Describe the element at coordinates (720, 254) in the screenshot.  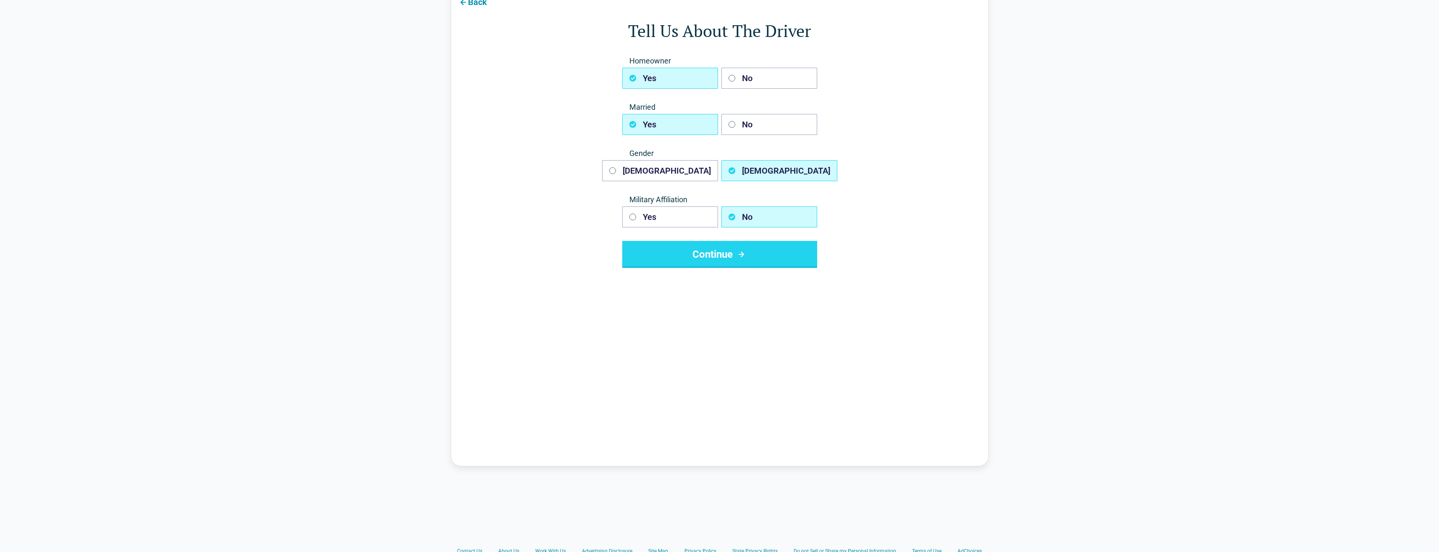
I see `button: Continue` at that location.